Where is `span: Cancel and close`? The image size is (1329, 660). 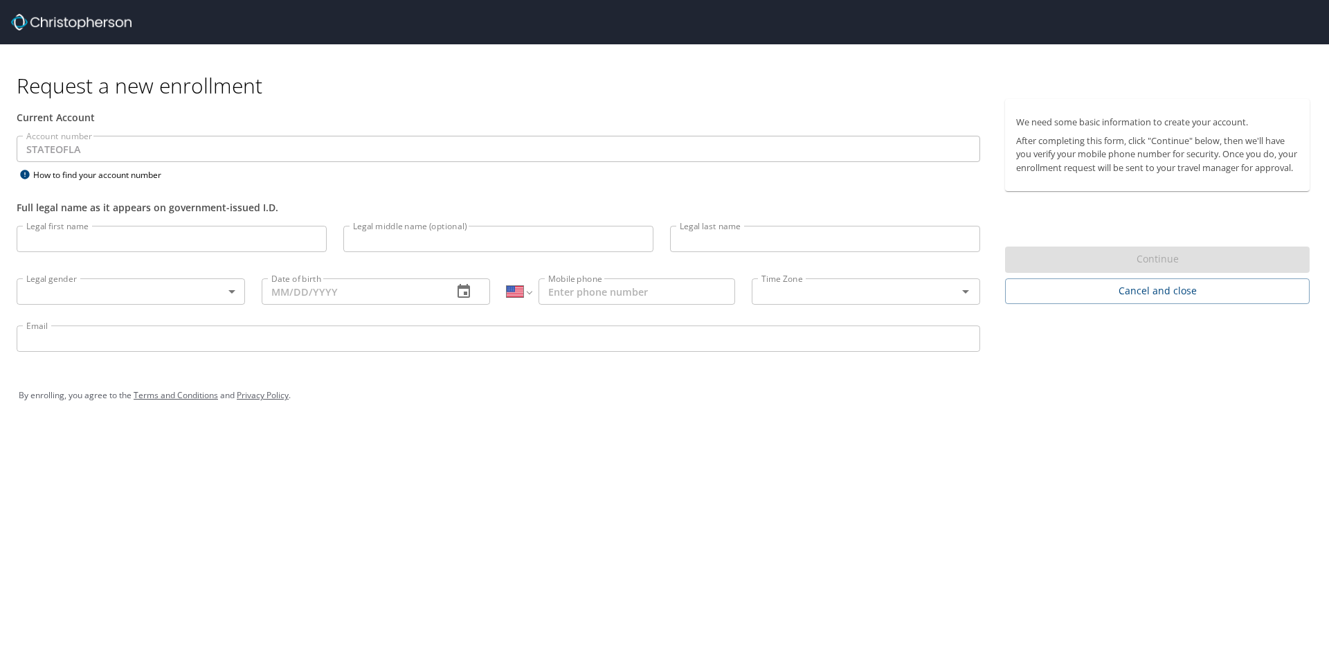
span: Cancel and close is located at coordinates (1157, 291).